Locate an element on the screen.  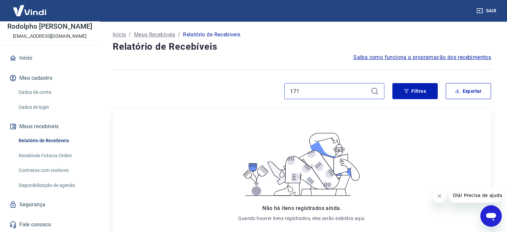
a: Fale conosco is located at coordinates (50, 224).